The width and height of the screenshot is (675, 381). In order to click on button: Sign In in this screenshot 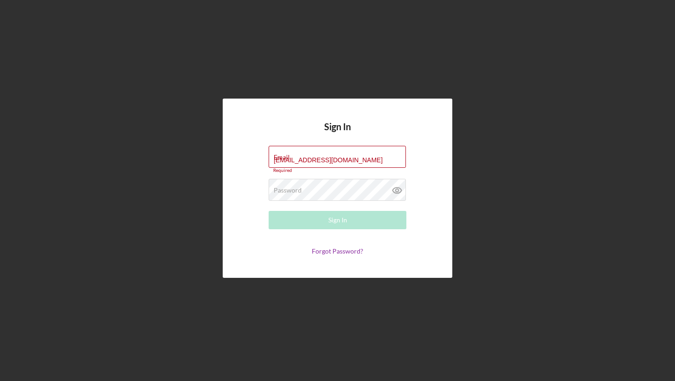, I will do `click(337, 220)`.